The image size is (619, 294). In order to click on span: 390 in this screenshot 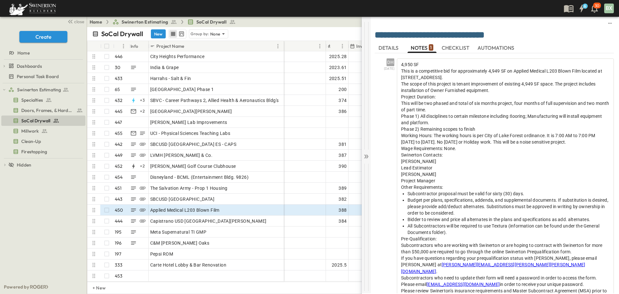, I will do `click(343, 166)`.